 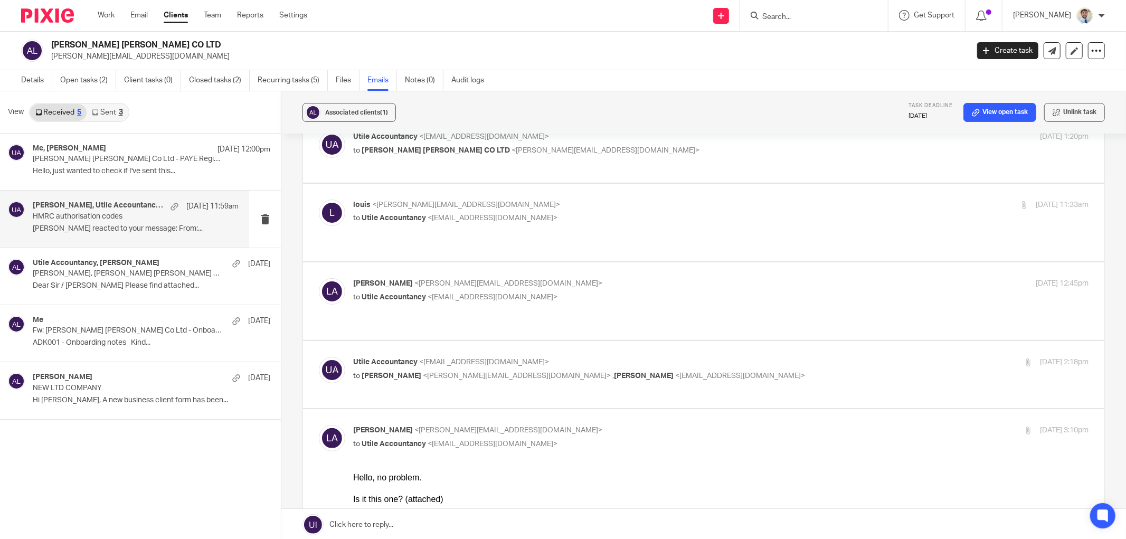 What do you see at coordinates (347, 80) in the screenshot?
I see `a: Files` at bounding box center [347, 80].